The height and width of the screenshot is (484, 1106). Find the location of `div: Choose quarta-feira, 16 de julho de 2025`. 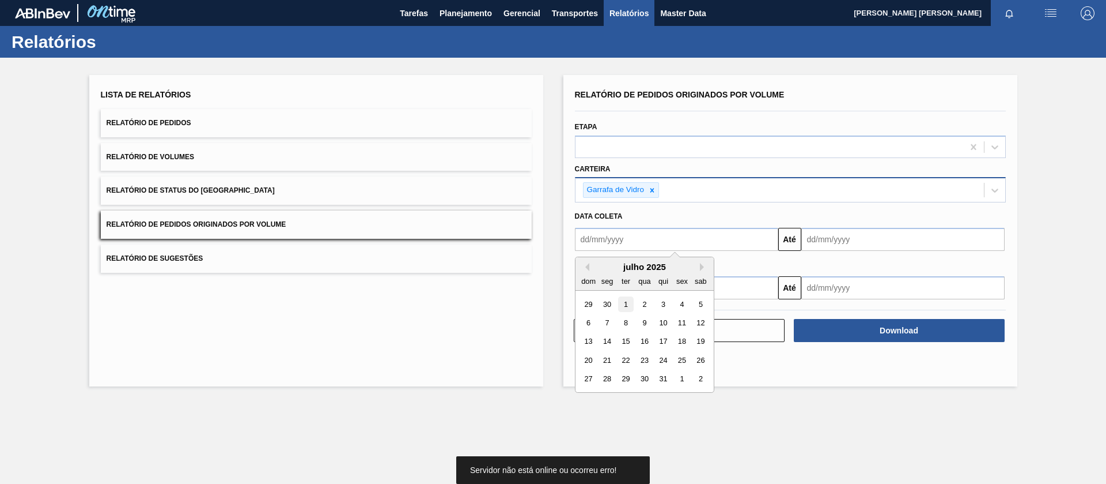

div: Choose quarta-feira, 16 de julho de 2025 is located at coordinates (644, 341).